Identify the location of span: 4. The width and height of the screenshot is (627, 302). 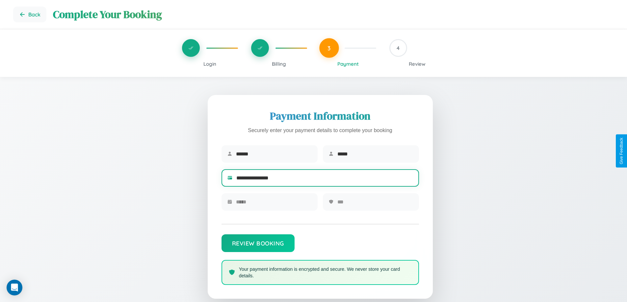
(398, 48).